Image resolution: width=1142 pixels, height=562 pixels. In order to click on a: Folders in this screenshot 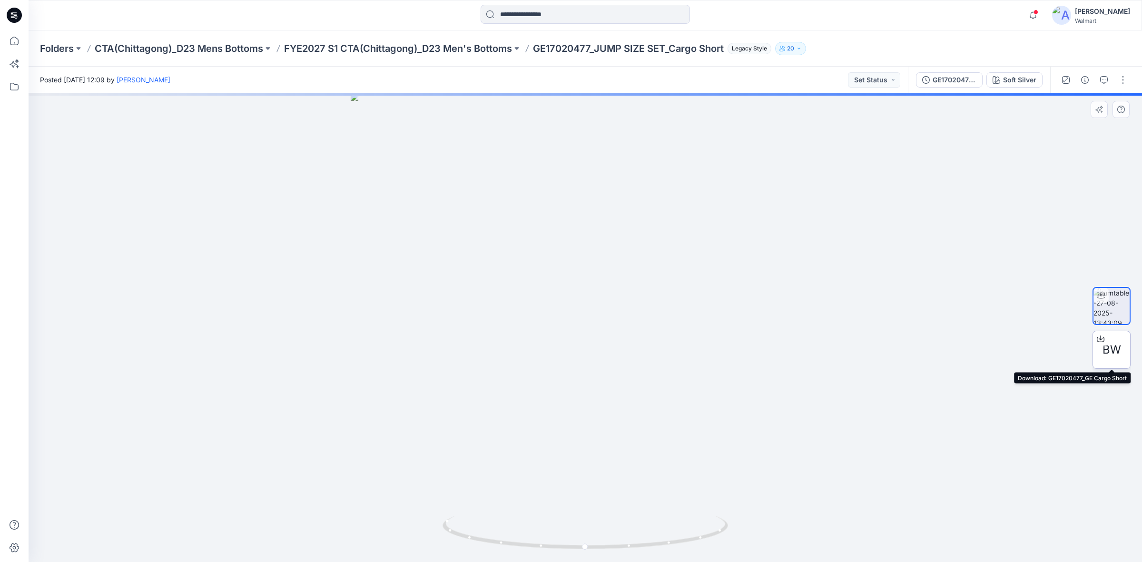, I will do `click(57, 49)`.